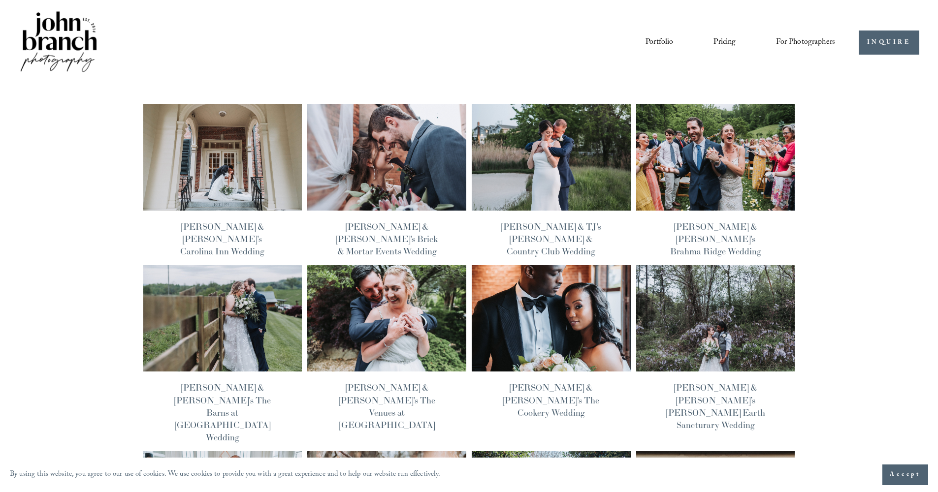 The image size is (938, 492). Describe the element at coordinates (724, 42) in the screenshot. I see `a: Pricing` at that location.